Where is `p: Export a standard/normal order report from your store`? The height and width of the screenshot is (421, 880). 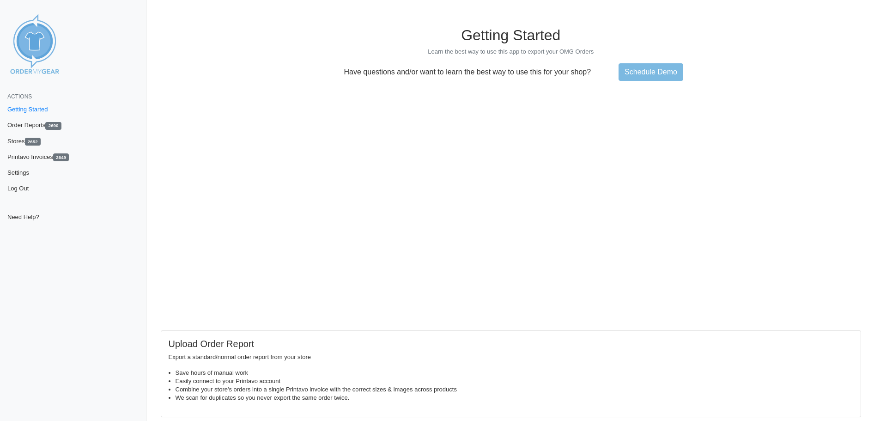
p: Export a standard/normal order report from your store is located at coordinates (511, 357).